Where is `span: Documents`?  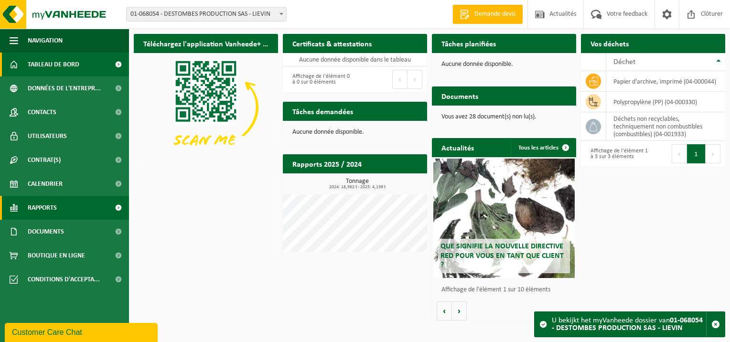
span: Documents is located at coordinates (46, 232).